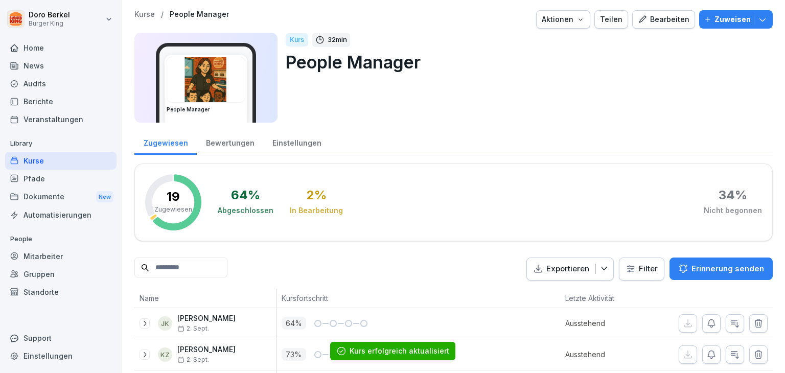 This screenshot has width=785, height=373. Describe the element at coordinates (61, 119) in the screenshot. I see `div: Veranstaltungen` at that location.